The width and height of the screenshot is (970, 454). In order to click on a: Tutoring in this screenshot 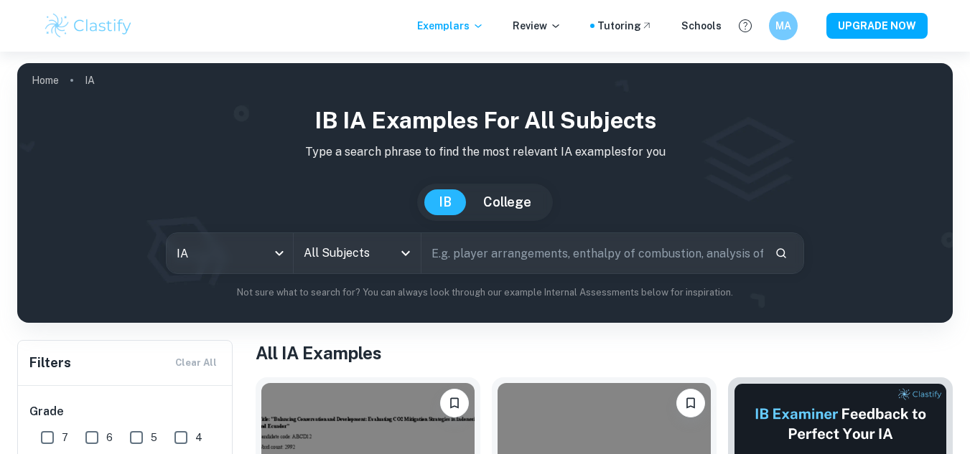, I will do `click(625, 26)`.